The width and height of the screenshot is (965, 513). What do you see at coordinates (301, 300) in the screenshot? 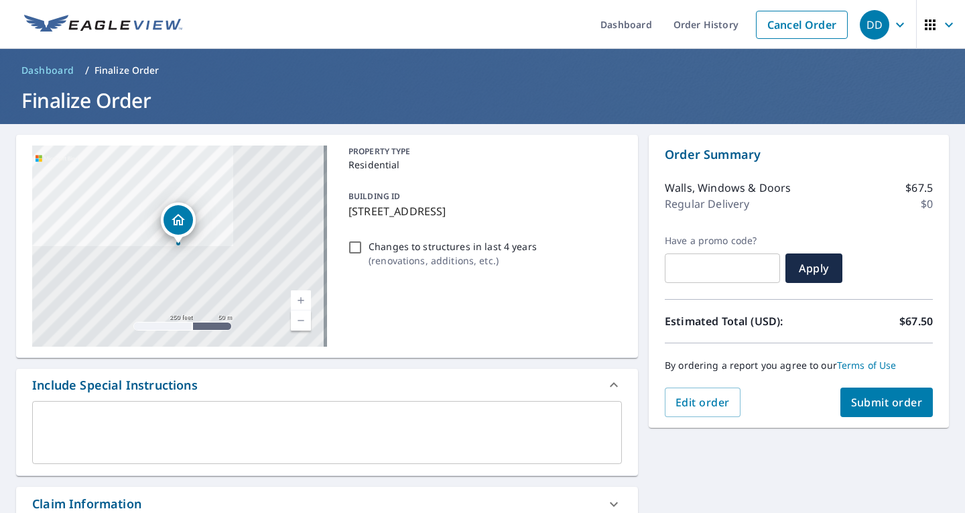
I see `a: Current Level 17, Zoom In` at bounding box center [301, 300].